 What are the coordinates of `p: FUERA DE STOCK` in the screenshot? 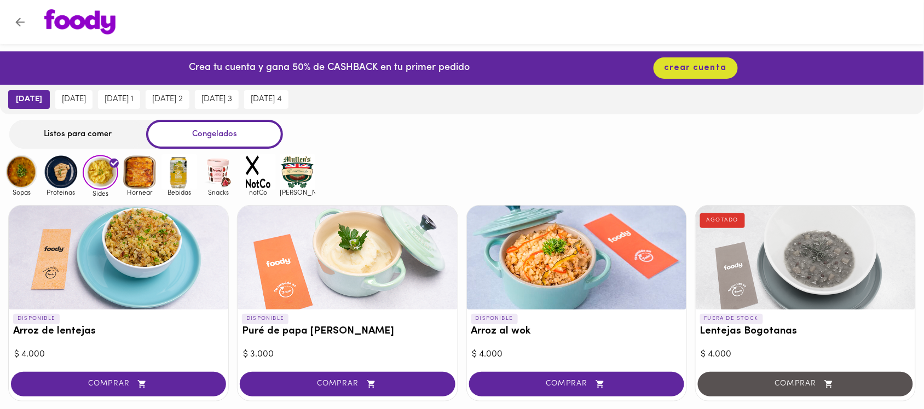 It's located at (731, 319).